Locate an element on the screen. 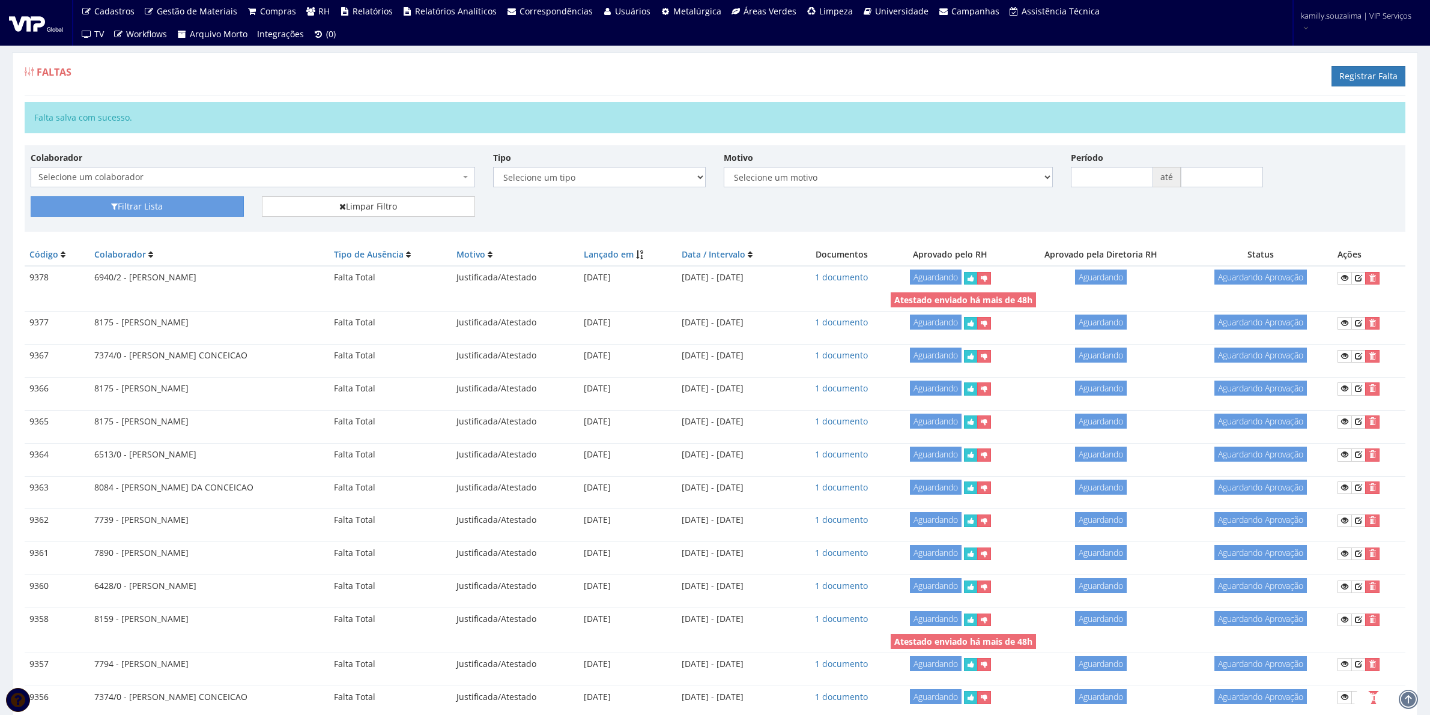  a: Data / Intervalo is located at coordinates (713, 254).